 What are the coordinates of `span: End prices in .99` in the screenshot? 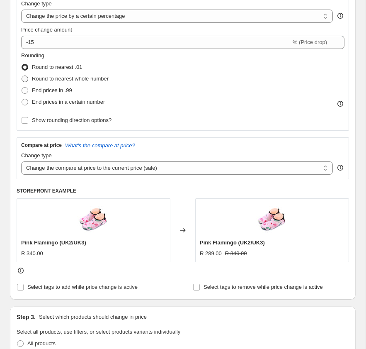 It's located at (52, 90).